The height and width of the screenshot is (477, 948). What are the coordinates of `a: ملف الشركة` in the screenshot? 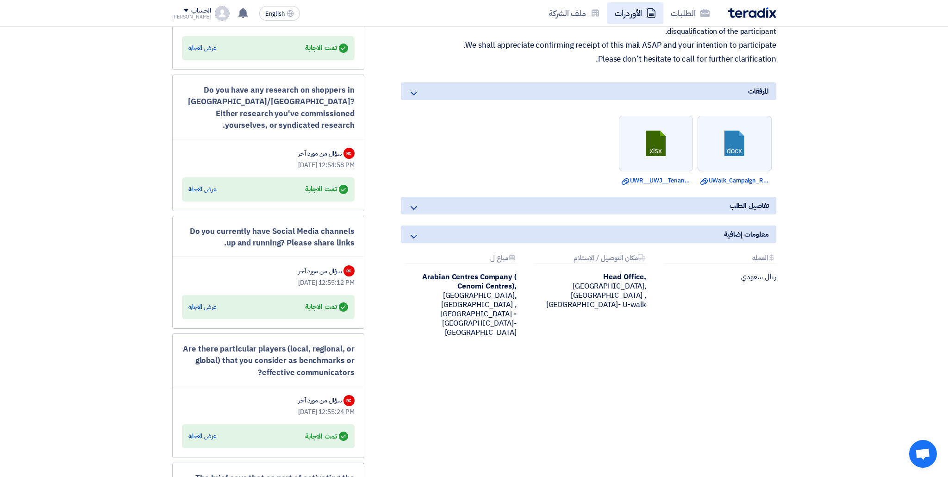 It's located at (574, 13).